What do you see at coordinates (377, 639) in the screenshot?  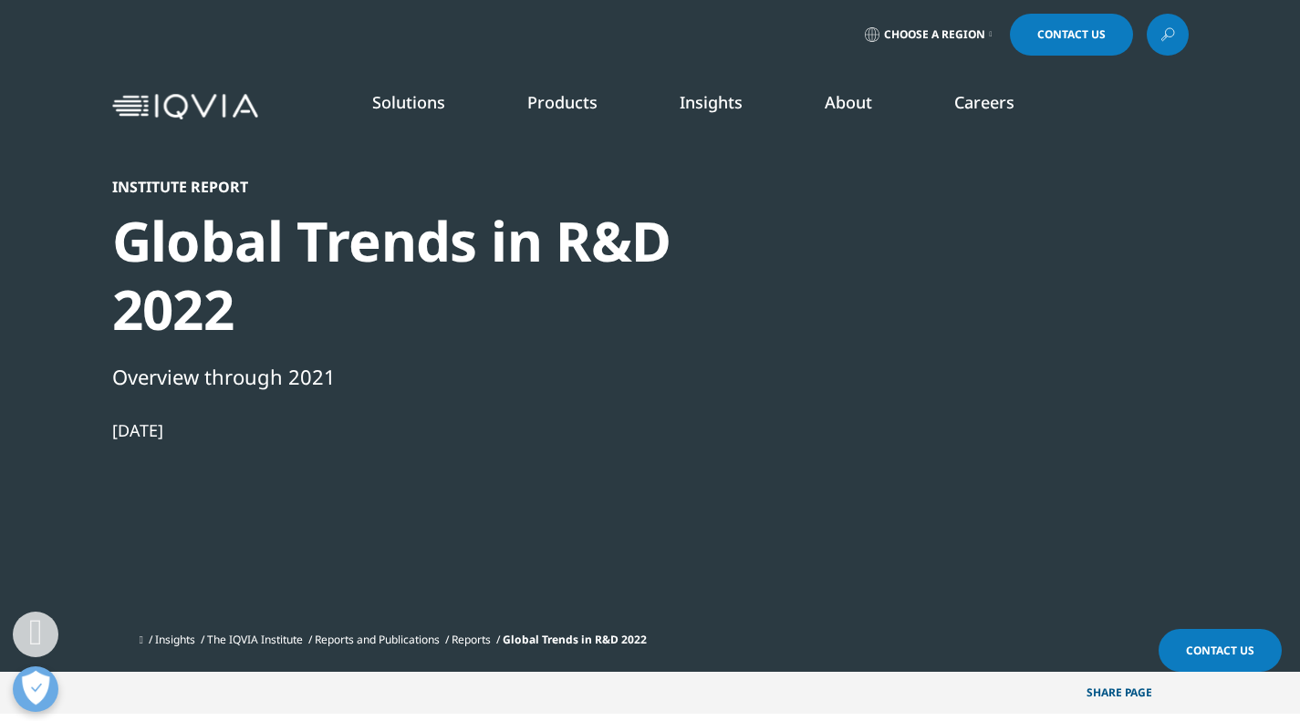 I see `a: Reports and Publications` at bounding box center [377, 639].